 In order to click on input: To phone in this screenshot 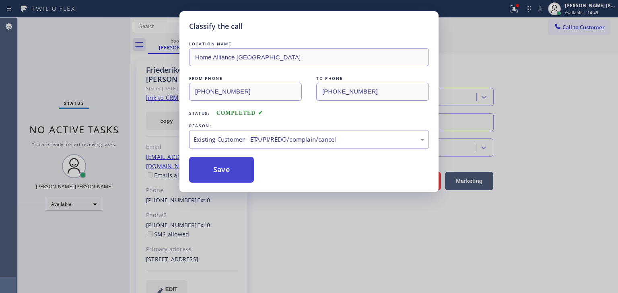, I will do `click(372, 92)`.